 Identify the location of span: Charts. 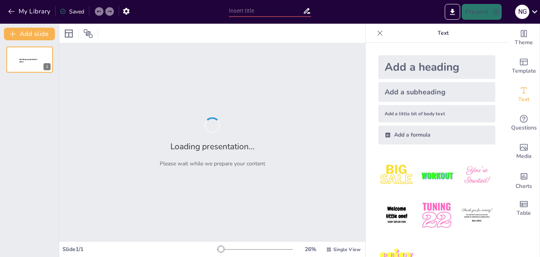
(523, 186).